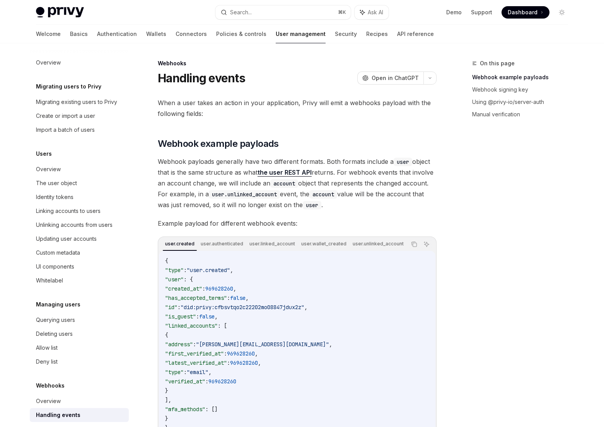  Describe the element at coordinates (66, 239) in the screenshot. I see `div: Updating user accounts` at that location.